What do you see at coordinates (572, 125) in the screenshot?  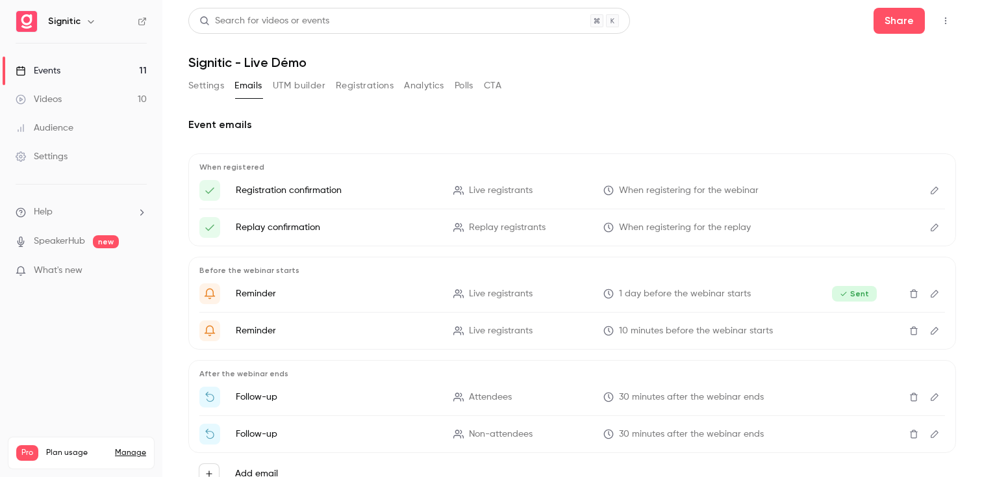 I see `h2: Event emails` at bounding box center [572, 125].